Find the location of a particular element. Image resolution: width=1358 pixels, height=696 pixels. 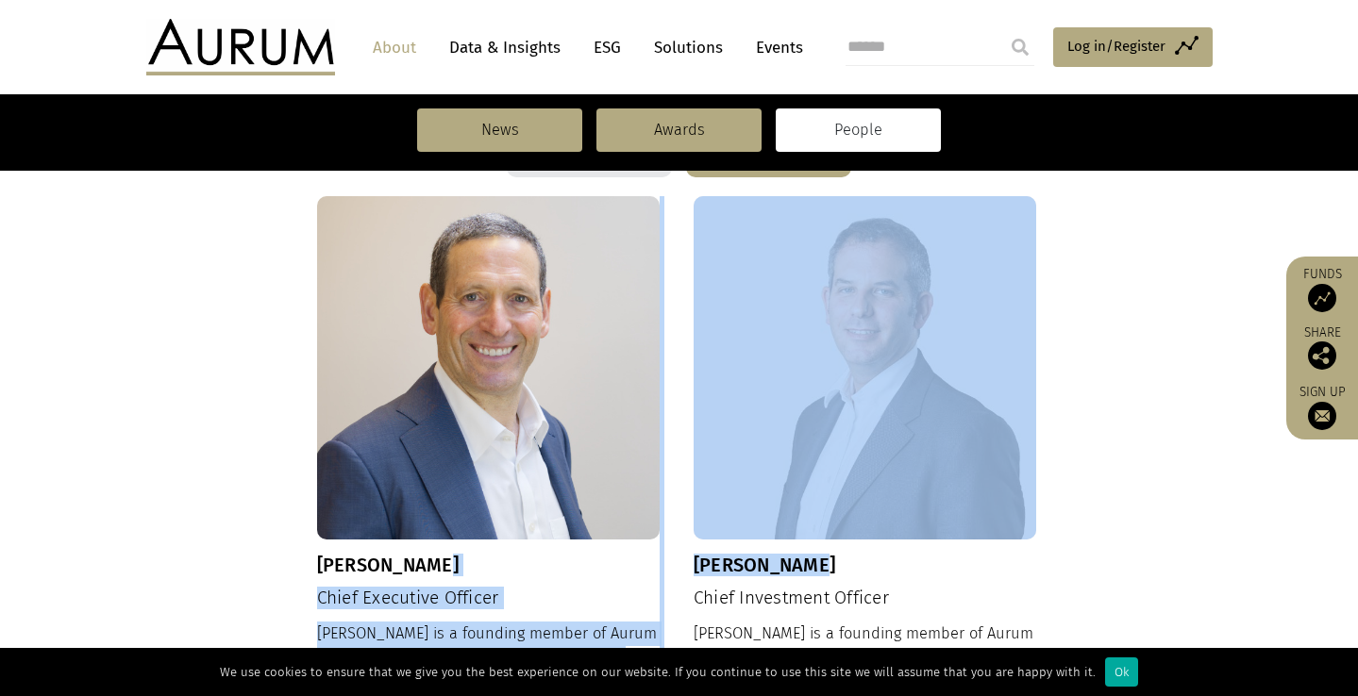

img: Share this post is located at coordinates (1322, 356).